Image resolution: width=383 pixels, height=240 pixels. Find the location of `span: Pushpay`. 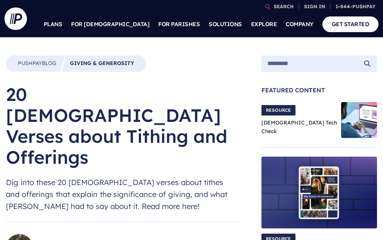

span: Pushpay is located at coordinates (30, 63).